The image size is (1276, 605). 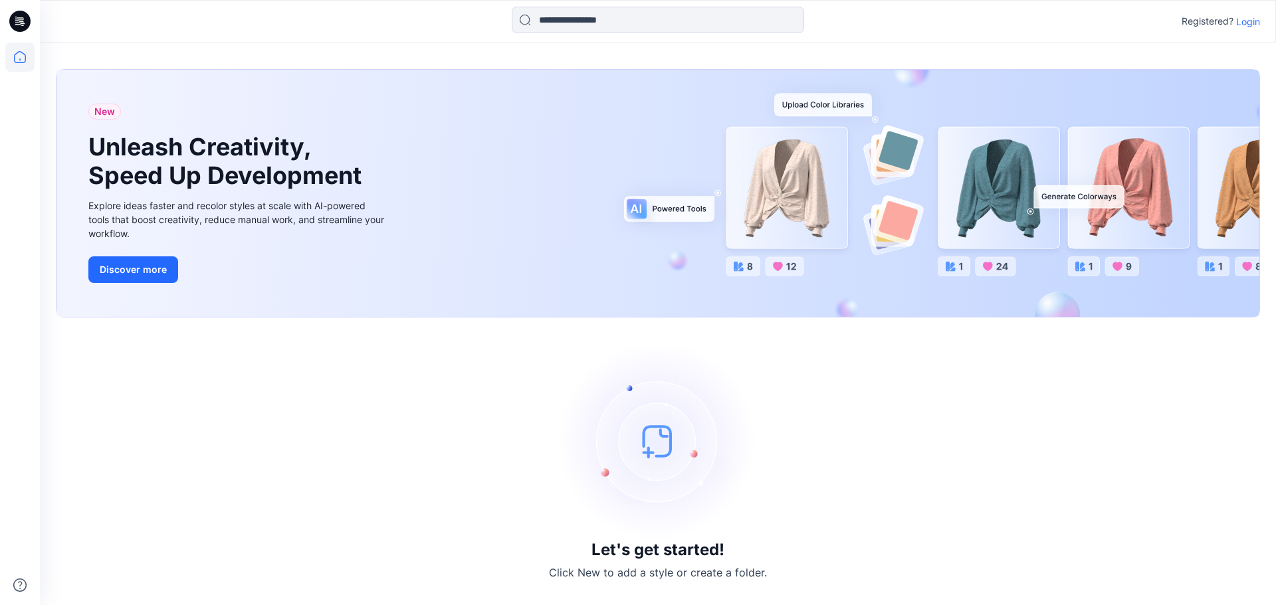 What do you see at coordinates (133, 270) in the screenshot?
I see `button: Discover more` at bounding box center [133, 270].